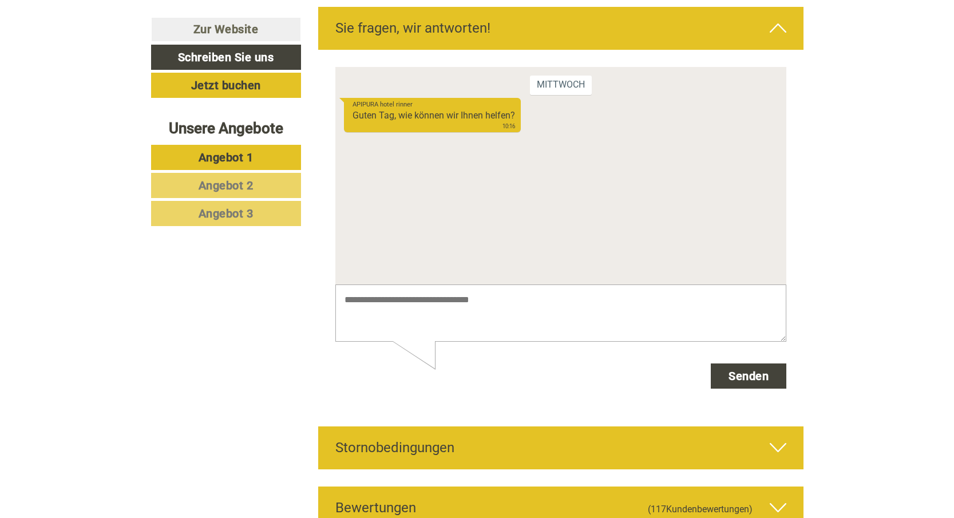  What do you see at coordinates (226, 85) in the screenshot?
I see `a: Jetzt buchen` at bounding box center [226, 85].